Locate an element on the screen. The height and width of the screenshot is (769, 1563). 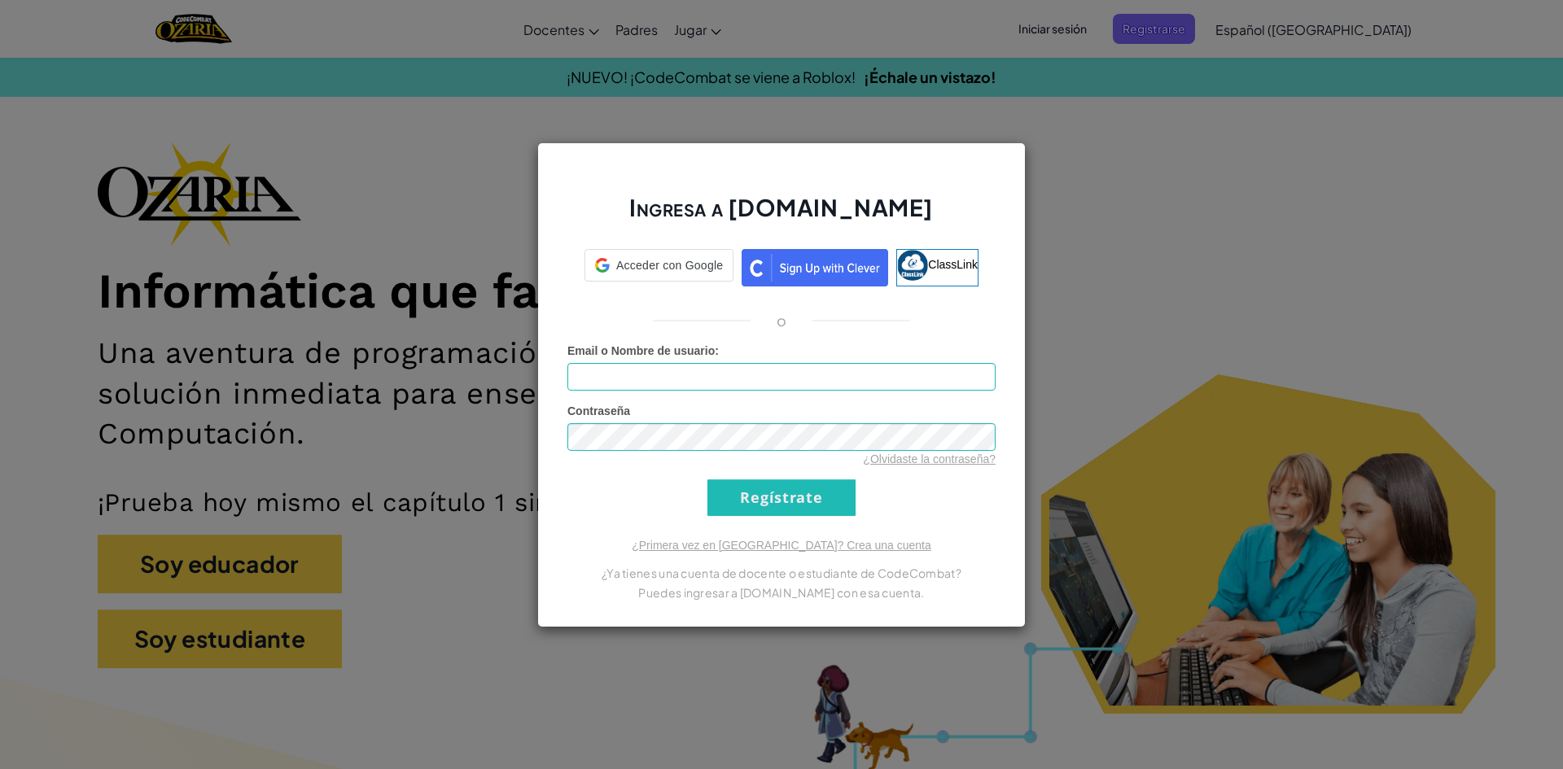
span: Acceder con Google is located at coordinates (669, 265).